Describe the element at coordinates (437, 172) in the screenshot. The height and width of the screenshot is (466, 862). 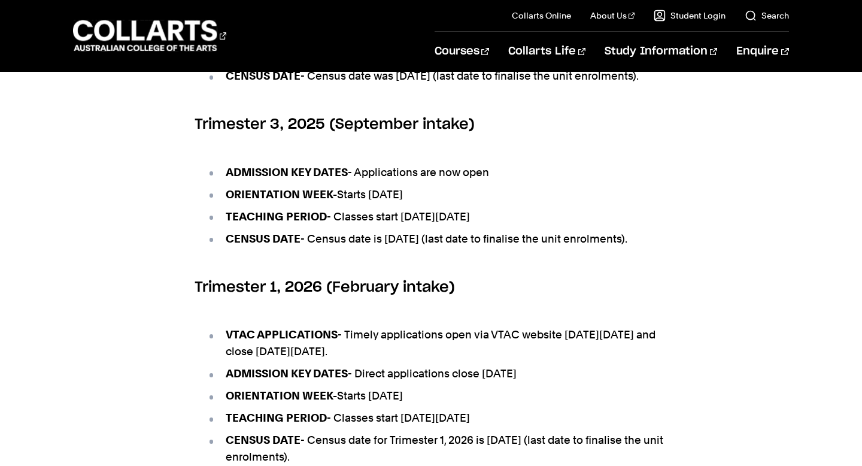
I see `li: - Applications are now open` at that location.